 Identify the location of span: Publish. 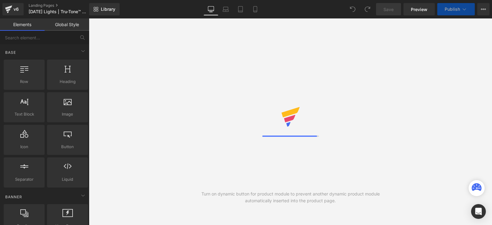
(453, 9).